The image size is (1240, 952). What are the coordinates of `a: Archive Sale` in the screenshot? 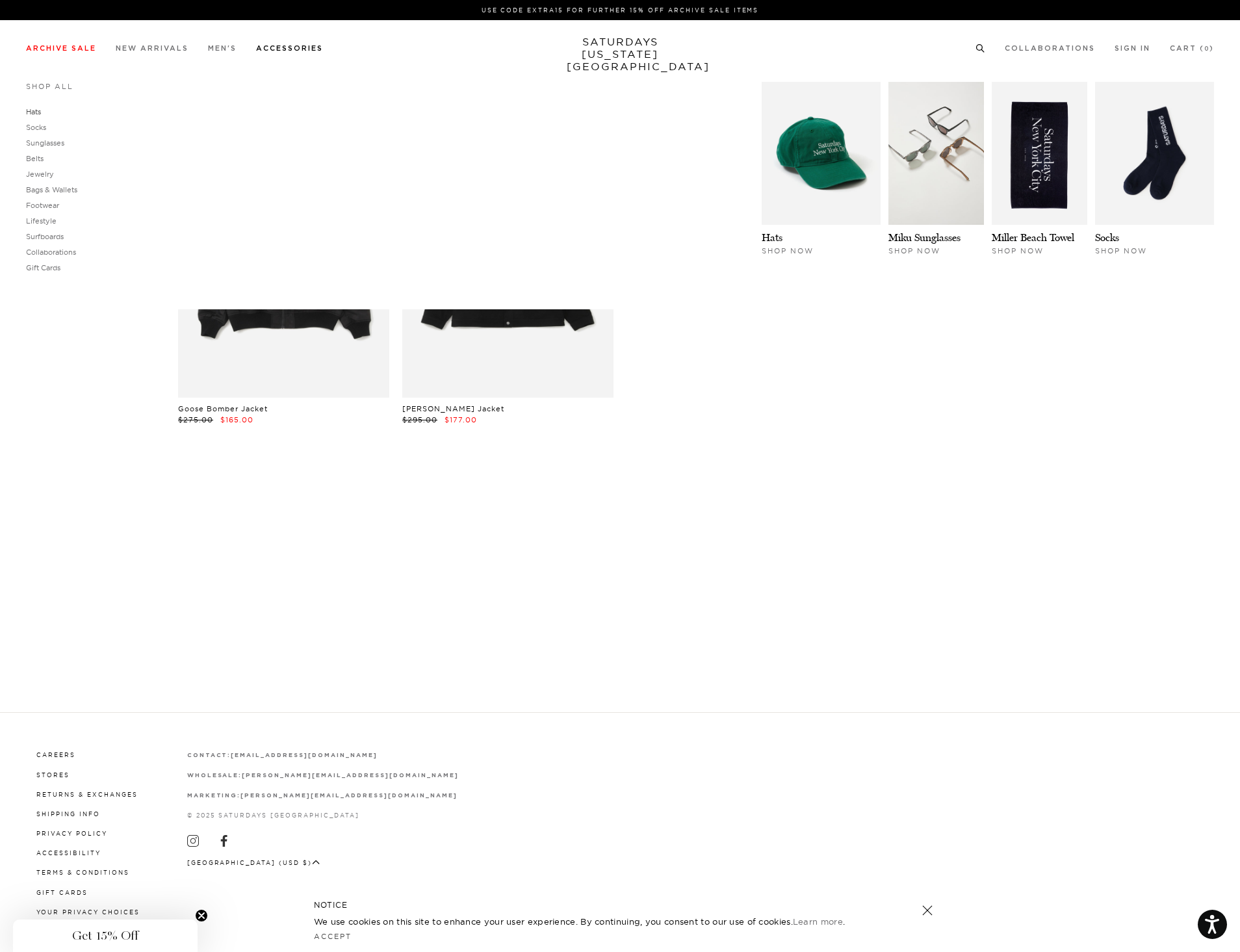 It's located at (61, 48).